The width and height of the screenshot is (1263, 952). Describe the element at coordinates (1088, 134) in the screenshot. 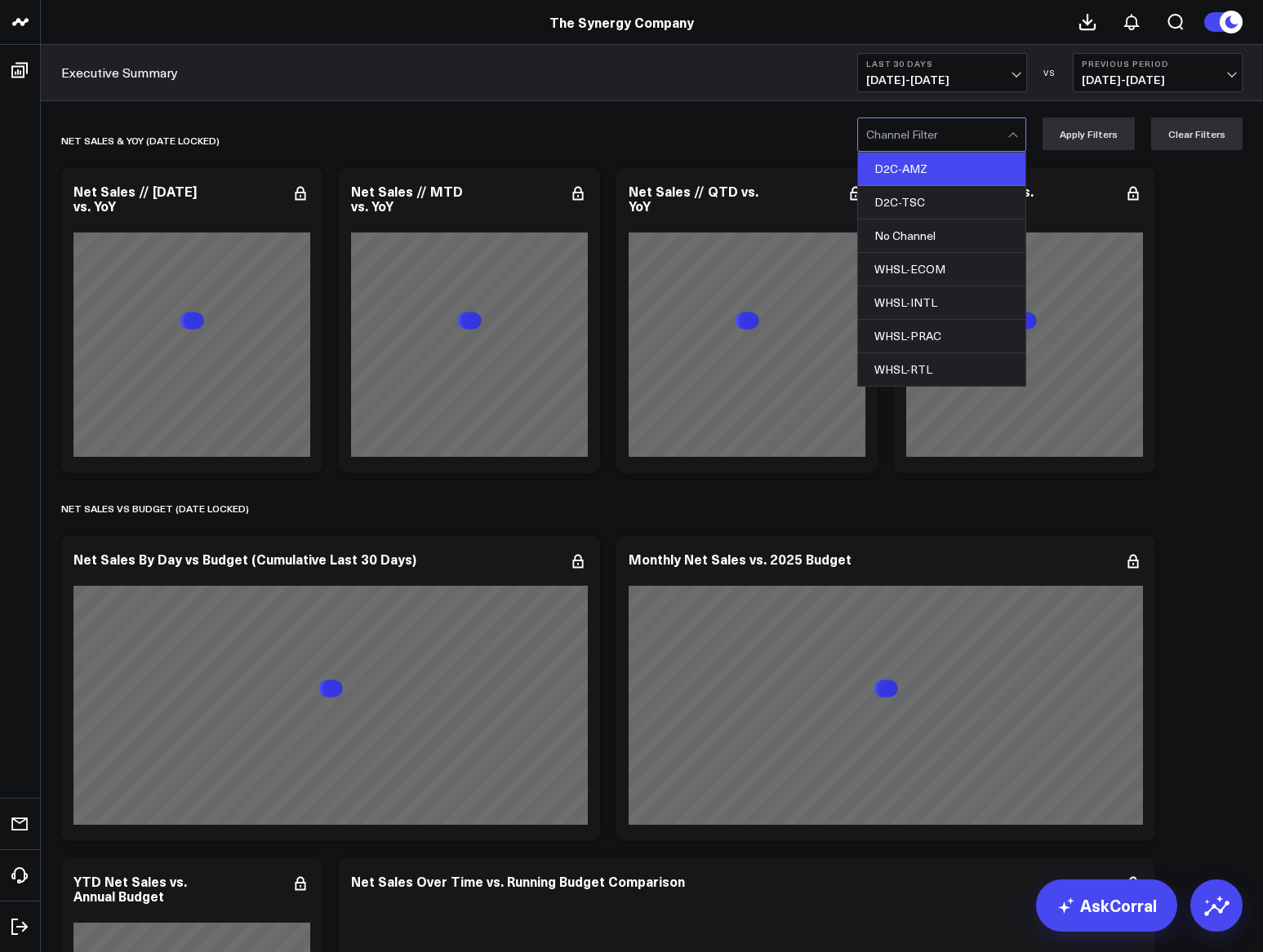

I see `button: Apply Filters` at that location.